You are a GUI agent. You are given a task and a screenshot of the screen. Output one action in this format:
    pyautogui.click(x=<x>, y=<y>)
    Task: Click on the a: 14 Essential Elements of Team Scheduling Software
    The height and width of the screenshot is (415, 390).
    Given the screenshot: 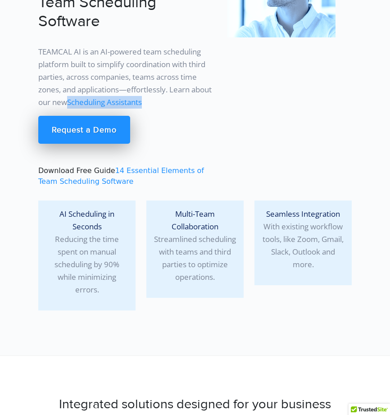 What is the action you would take?
    pyautogui.click(x=121, y=176)
    